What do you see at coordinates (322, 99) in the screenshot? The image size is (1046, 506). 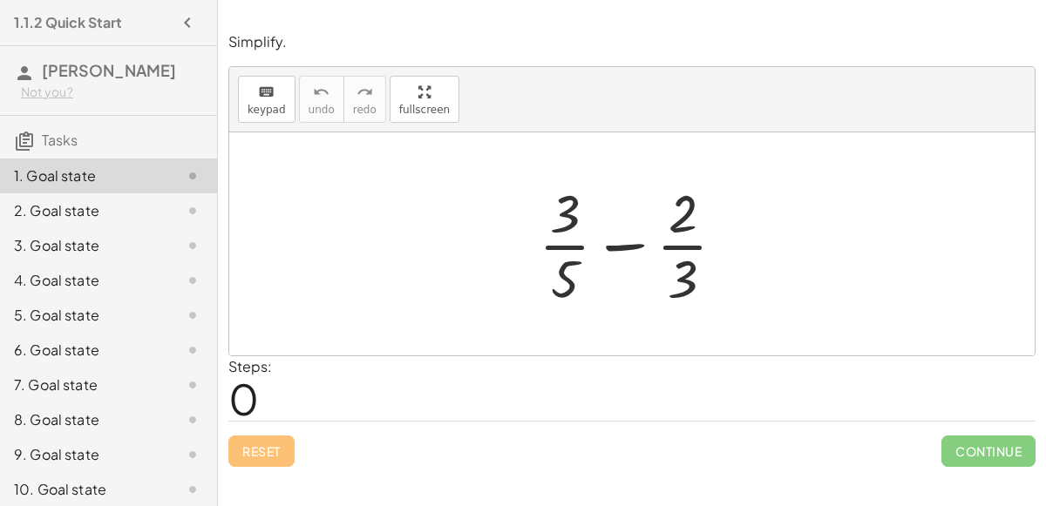 I see `button: undoundo` at bounding box center [322, 99].